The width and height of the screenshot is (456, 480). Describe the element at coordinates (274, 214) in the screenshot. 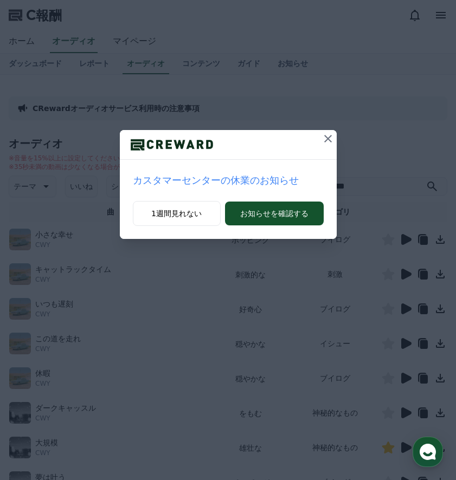

I see `button: お知らせを確認する` at that location.